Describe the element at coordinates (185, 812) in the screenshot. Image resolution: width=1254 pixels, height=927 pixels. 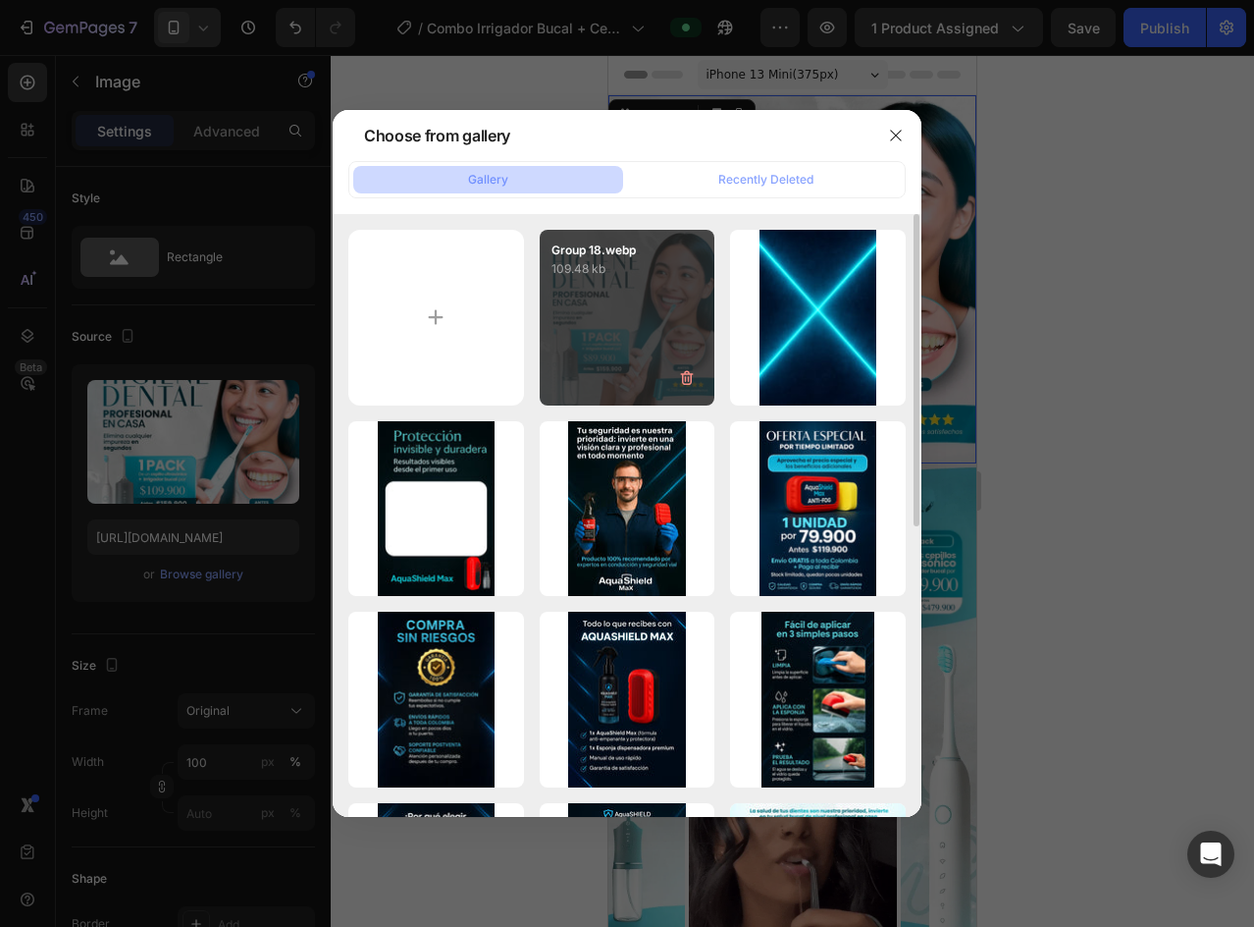
I see `img: 1747540242-ezgif.com-gif-to-webp-converter%20%282%29.webp` at that location.